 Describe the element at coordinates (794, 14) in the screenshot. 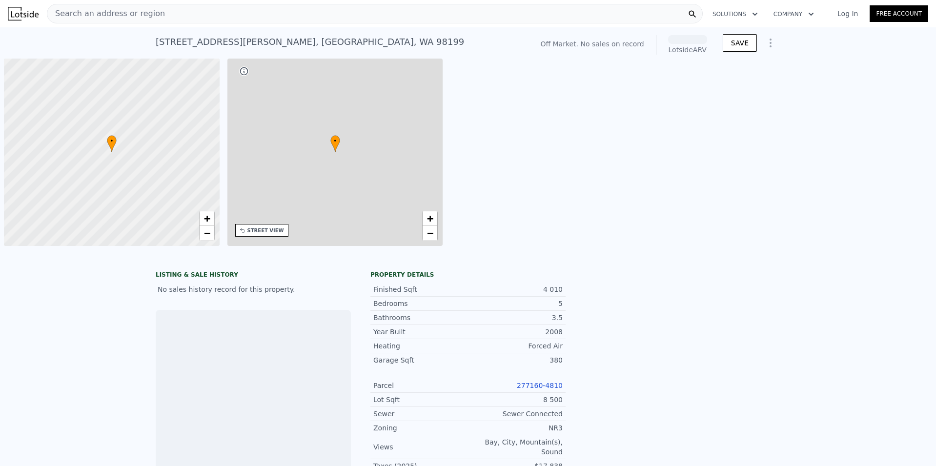

I see `button: Company` at that location.